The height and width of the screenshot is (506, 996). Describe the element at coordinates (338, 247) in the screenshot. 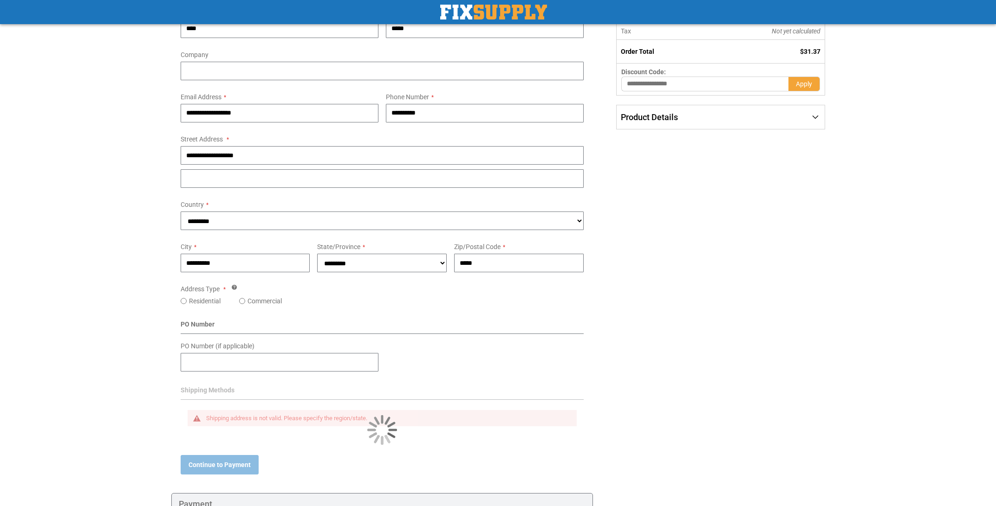

I see `span: State/Province` at that location.